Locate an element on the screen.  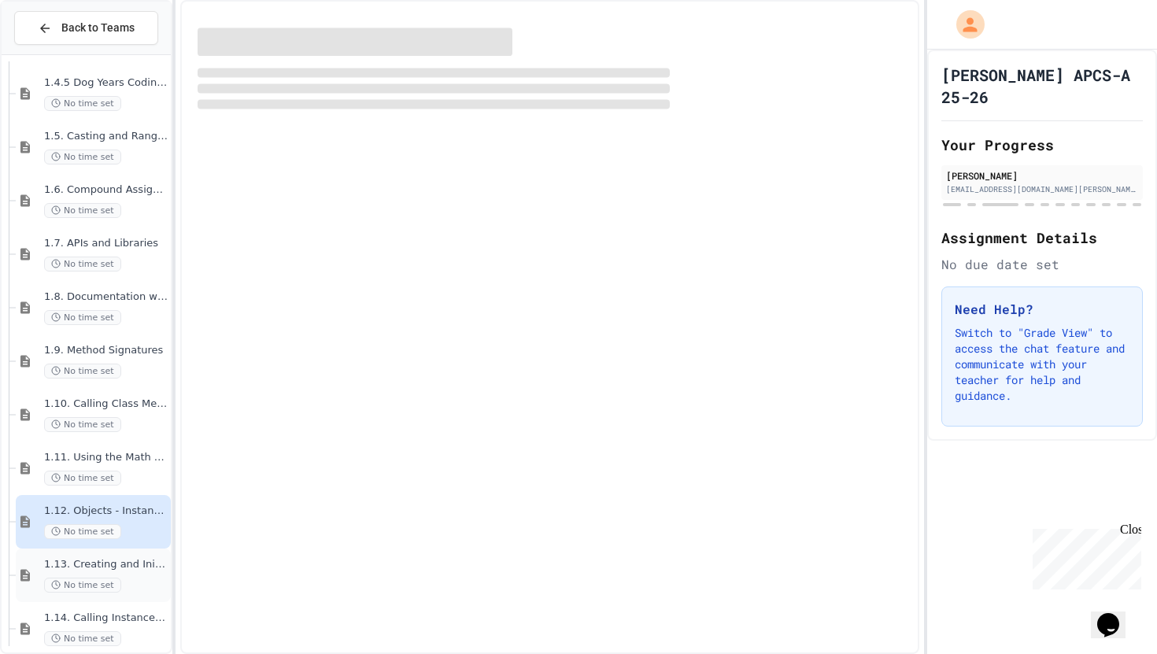
div: No due date set is located at coordinates (1042, 264).